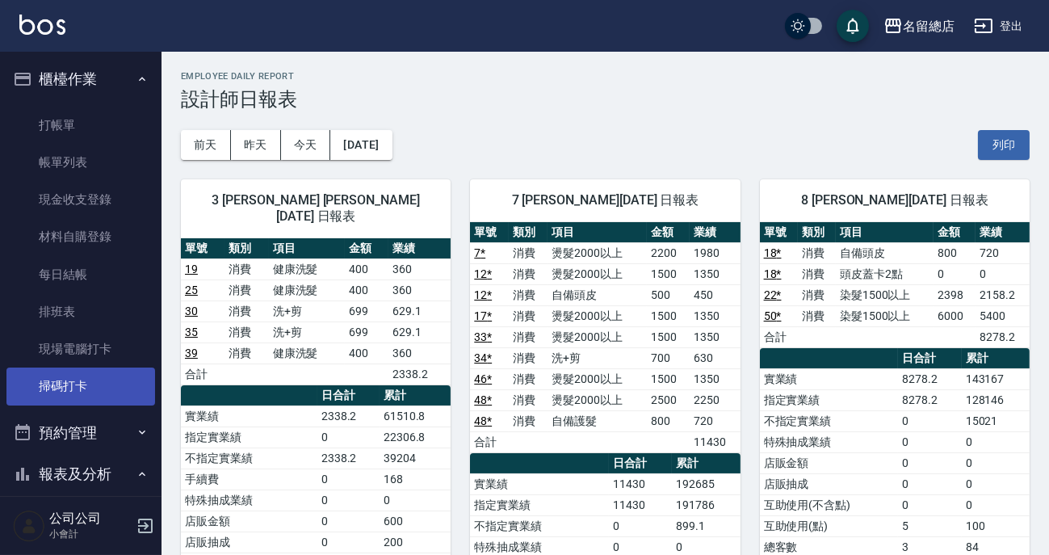 The image size is (1049, 555). Describe the element at coordinates (203, 374) in the screenshot. I see `td: 合計` at that location.